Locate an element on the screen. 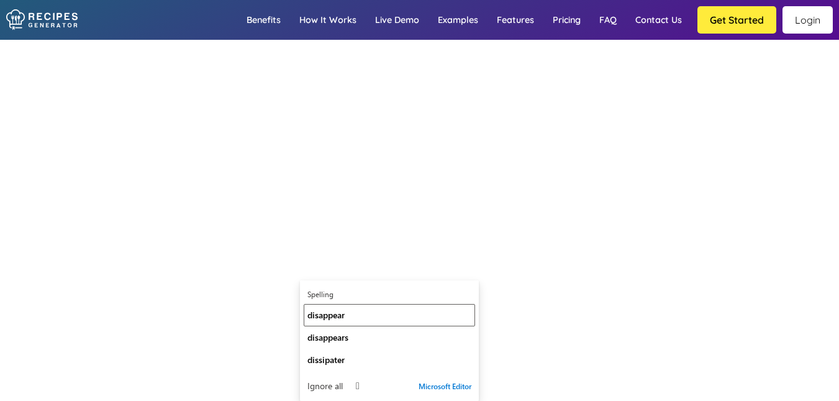 The height and width of the screenshot is (401, 839). a: Login is located at coordinates (808, 20).